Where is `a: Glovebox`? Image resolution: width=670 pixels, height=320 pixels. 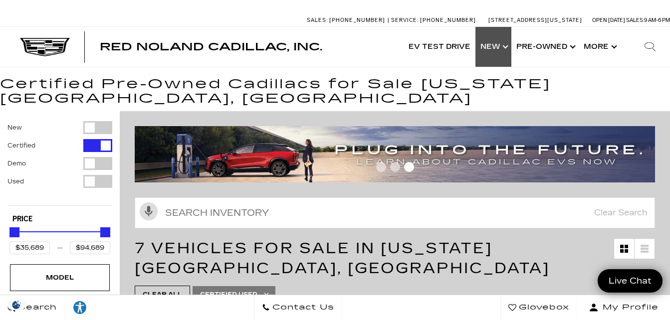 a: Glovebox is located at coordinates (539, 308).